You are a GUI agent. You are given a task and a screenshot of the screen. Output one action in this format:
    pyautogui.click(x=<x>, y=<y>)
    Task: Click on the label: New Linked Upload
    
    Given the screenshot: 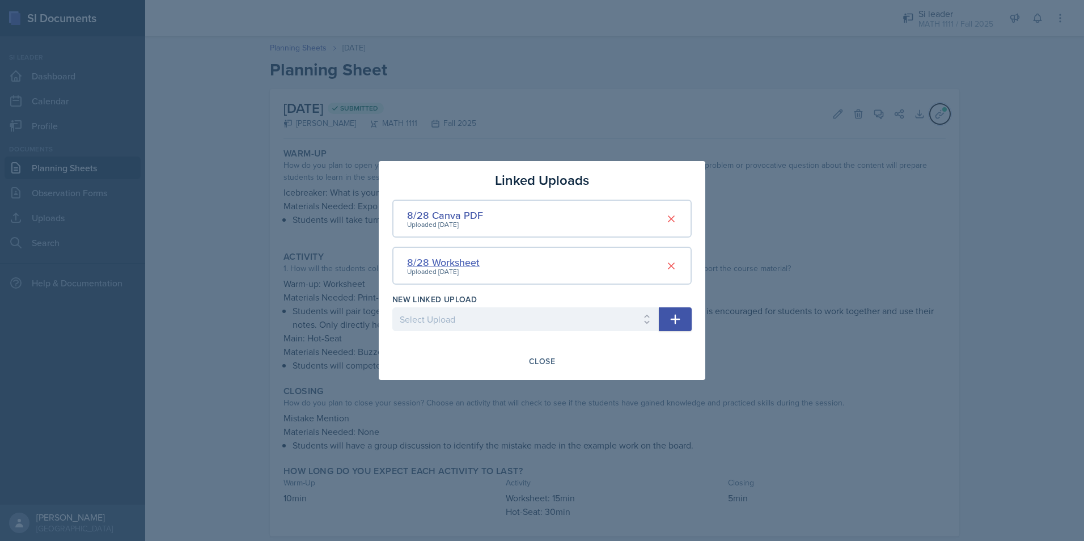 What is the action you would take?
    pyautogui.click(x=434, y=299)
    